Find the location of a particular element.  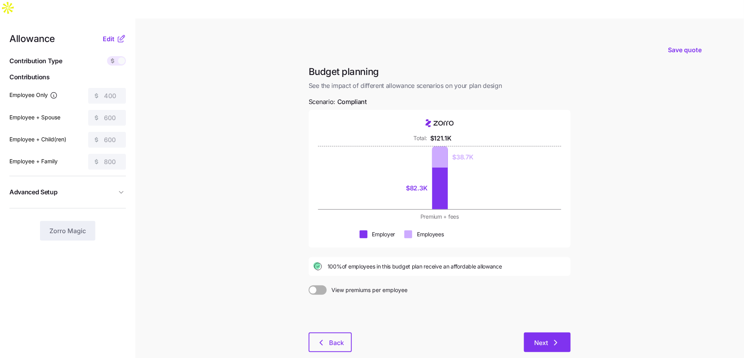

label: Employee + Family is located at coordinates (33, 161).